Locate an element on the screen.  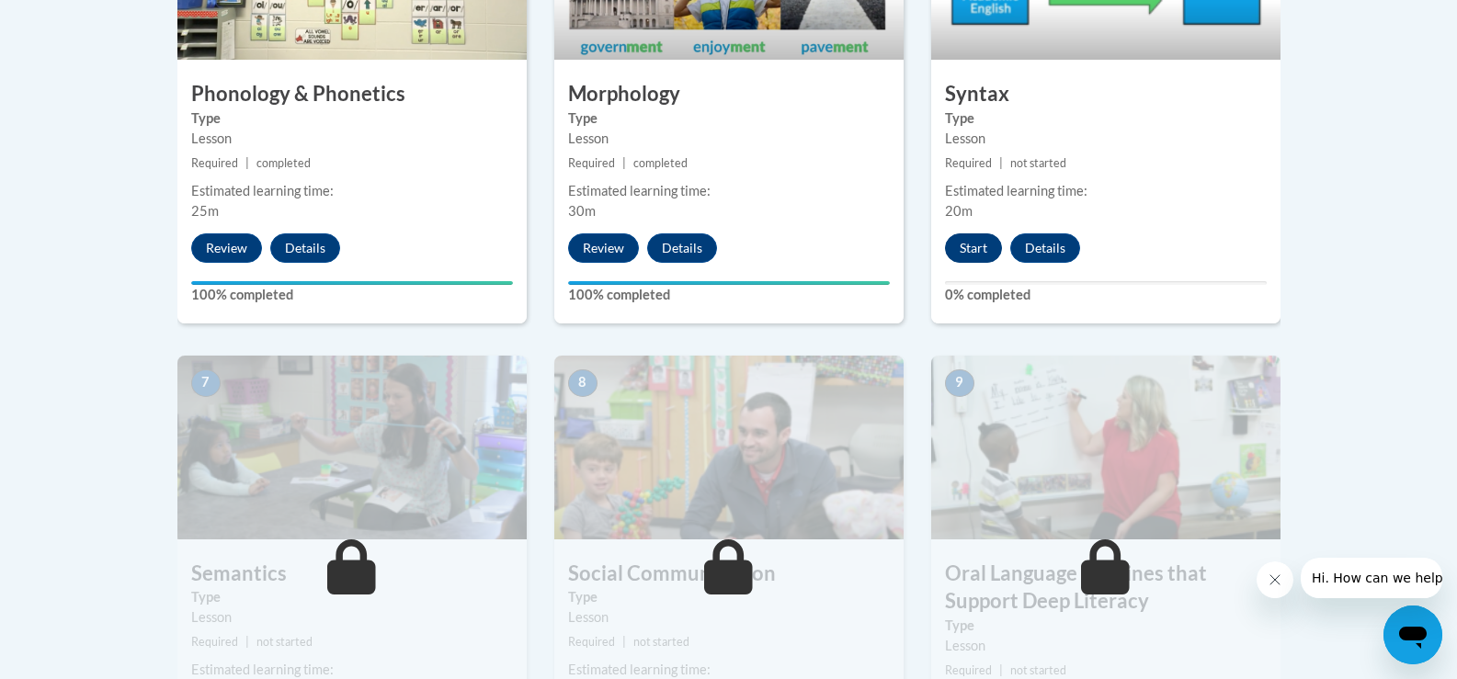
h3: Semantics is located at coordinates (352, 574).